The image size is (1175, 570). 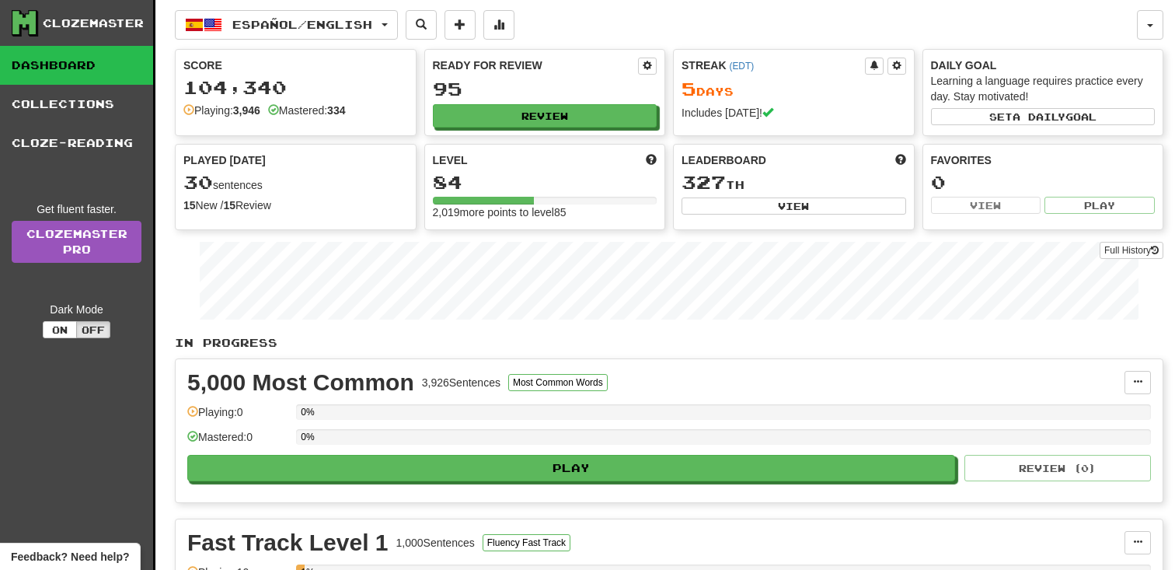 What do you see at coordinates (307, 110) in the screenshot?
I see `div: Mastered:` at bounding box center [307, 110].